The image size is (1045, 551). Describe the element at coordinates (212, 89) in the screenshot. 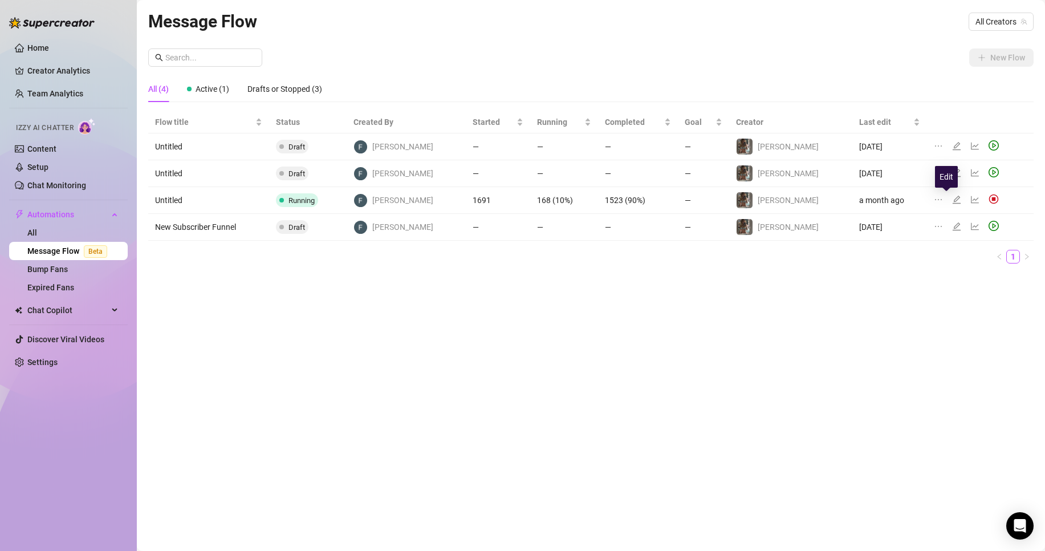

I see `span: Active (1)` at that location.